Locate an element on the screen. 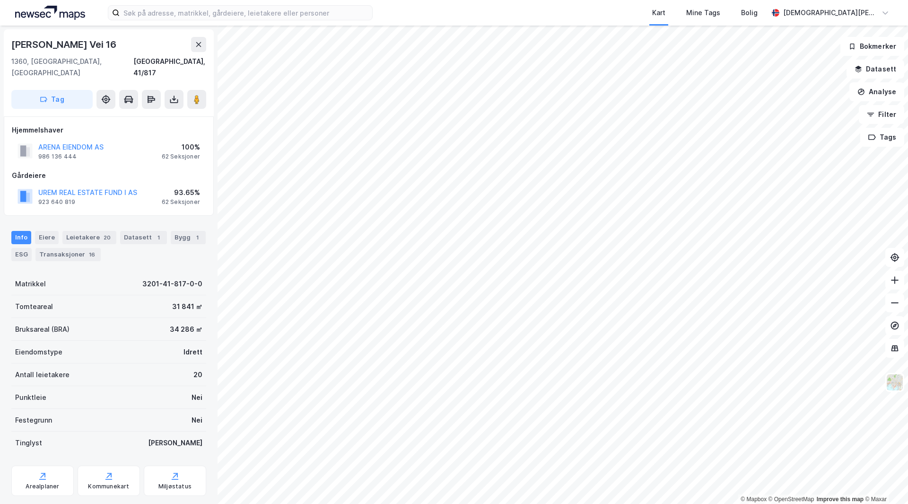 This screenshot has width=908, height=504. div: Miljøstatus is located at coordinates (175, 486).